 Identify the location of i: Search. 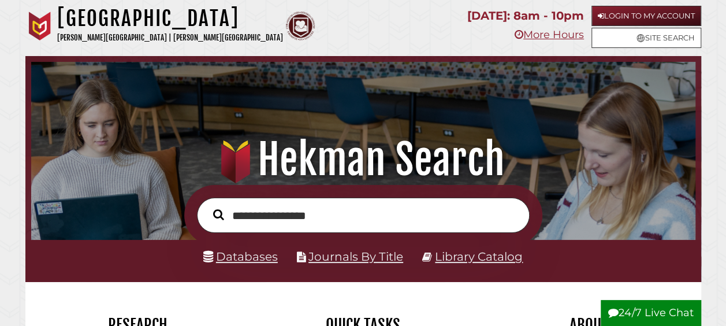
(218, 214).